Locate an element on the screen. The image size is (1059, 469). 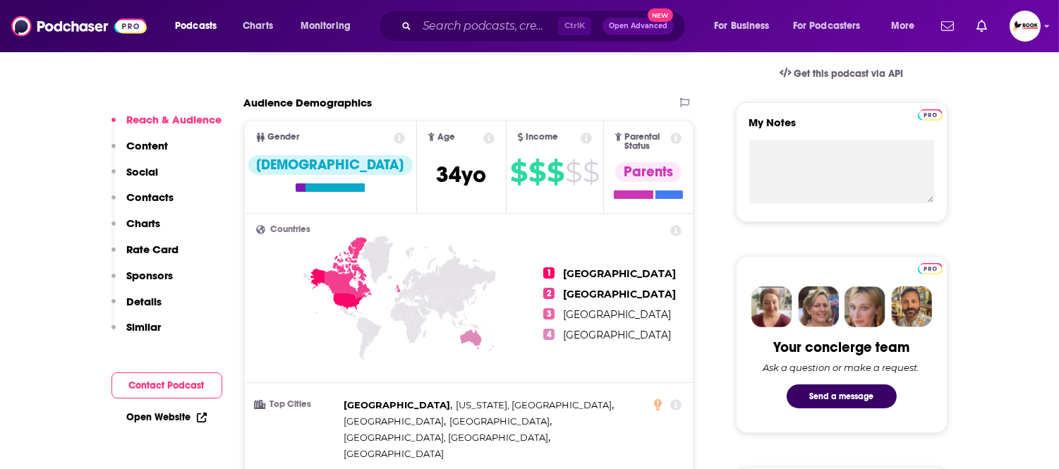
img: User Profile is located at coordinates (1025, 26).